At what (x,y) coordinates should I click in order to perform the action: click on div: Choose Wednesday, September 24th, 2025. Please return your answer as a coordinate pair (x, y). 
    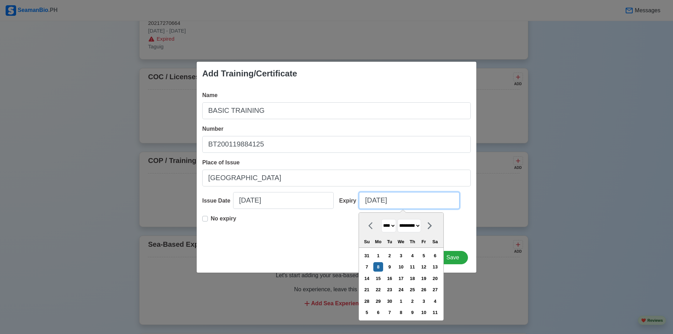
    Looking at the image, I should click on (400, 289).